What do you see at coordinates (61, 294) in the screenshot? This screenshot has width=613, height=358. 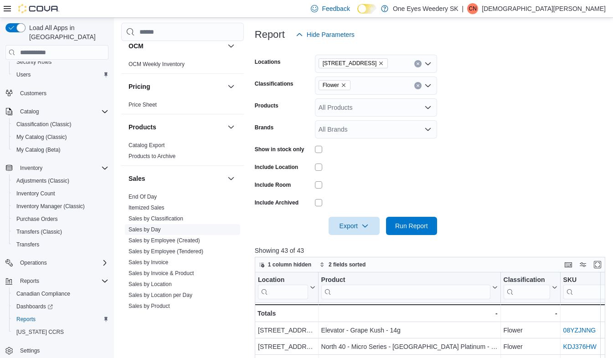 I see `button: Canadian Compliance` at bounding box center [61, 294].